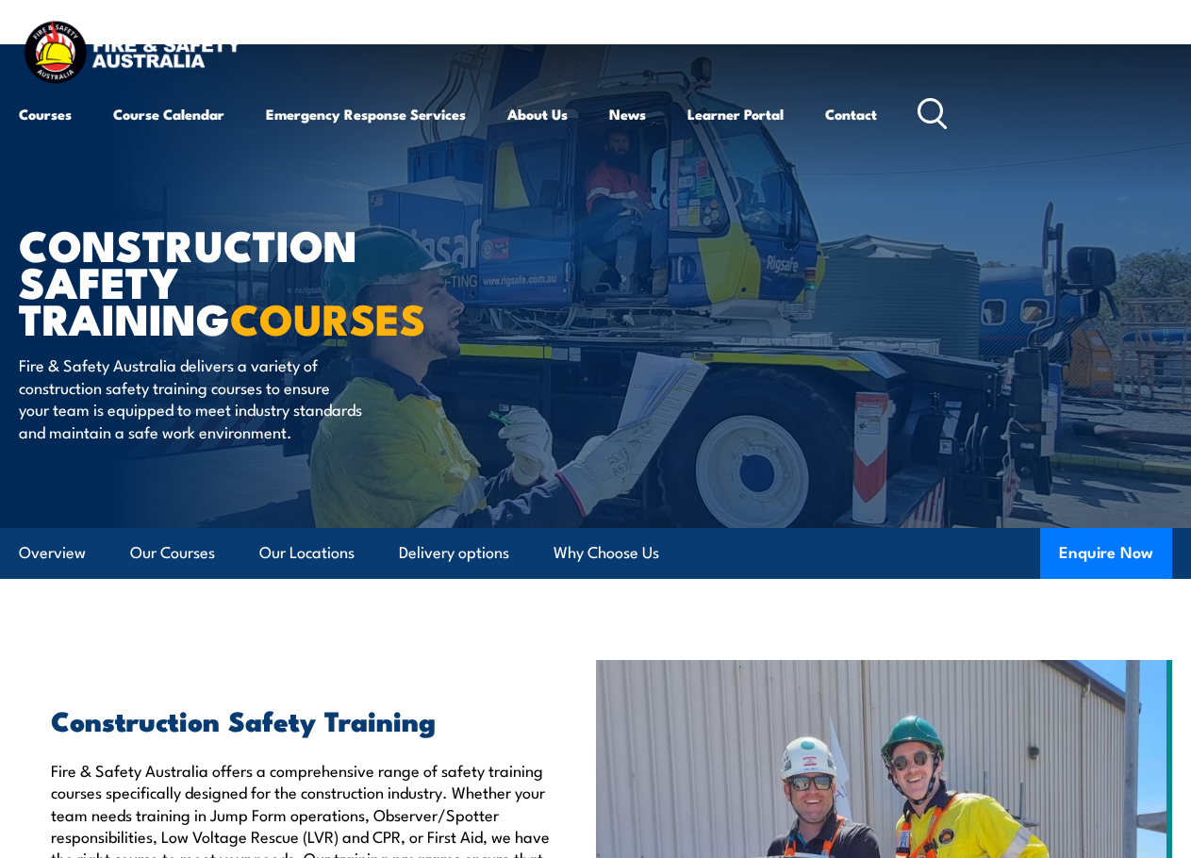 The height and width of the screenshot is (858, 1191). Describe the element at coordinates (736, 114) in the screenshot. I see `a: Learner Portal` at that location.